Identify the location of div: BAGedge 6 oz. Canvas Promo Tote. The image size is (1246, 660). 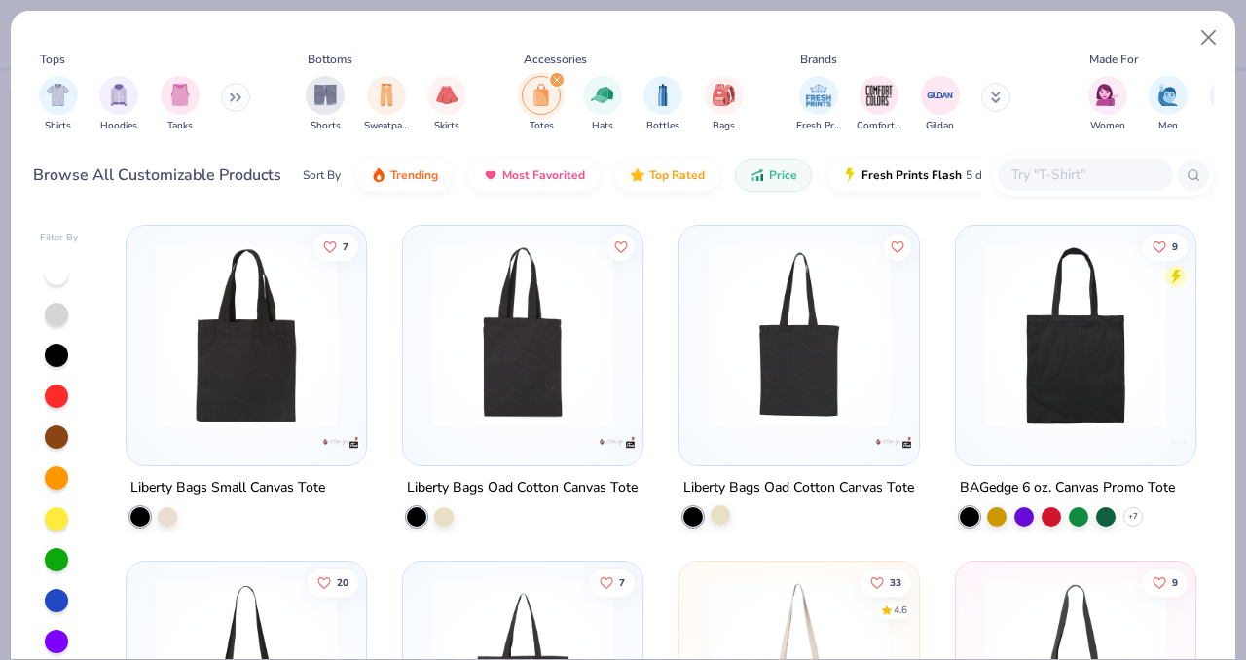
(1067, 488).